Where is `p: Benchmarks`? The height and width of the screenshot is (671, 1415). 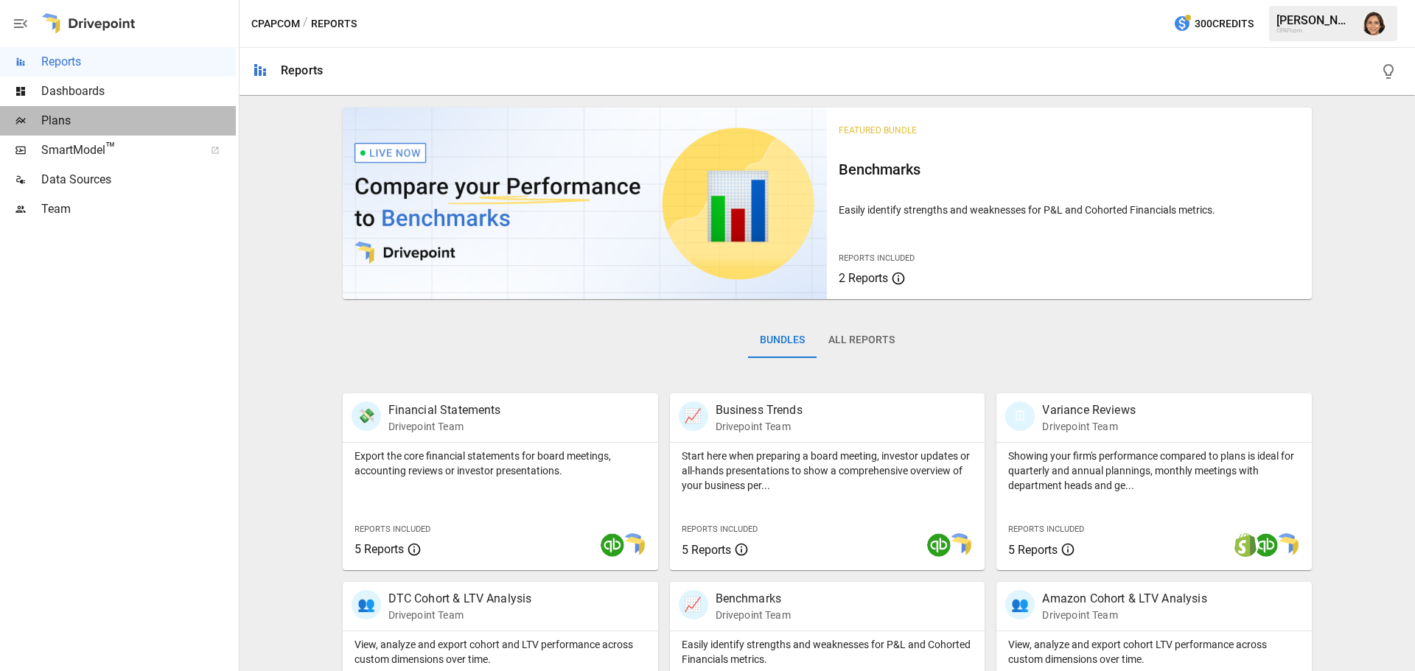
p: Benchmarks is located at coordinates (753, 599).